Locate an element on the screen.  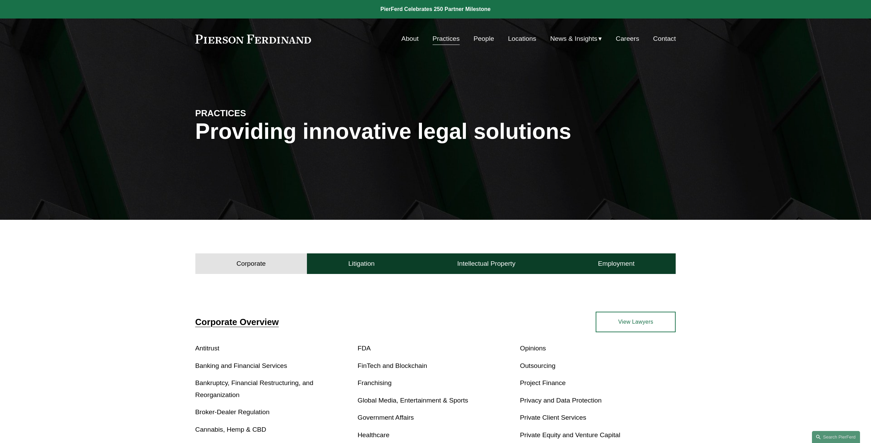
h1: Providing innovative legal solutions is located at coordinates (435, 131).